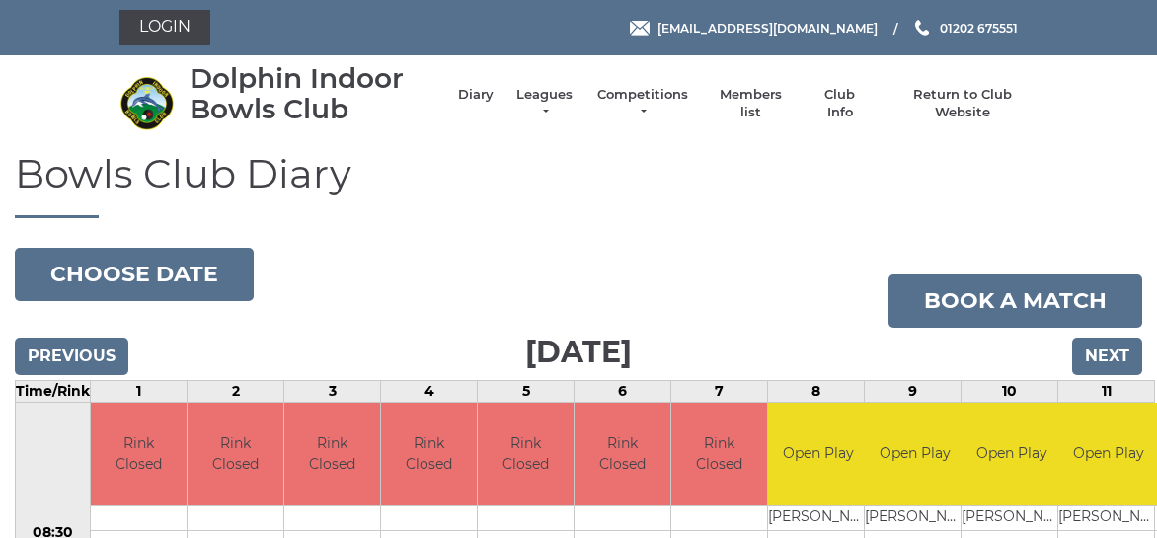 This screenshot has width=1157, height=538. What do you see at coordinates (840, 104) in the screenshot?
I see `a: Club Info` at bounding box center [840, 104].